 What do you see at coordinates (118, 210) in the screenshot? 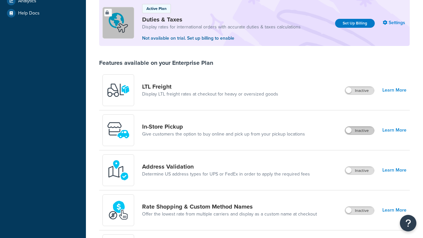
I see `img: icon-duo-feat-rate-shopping-ecdd8bed.png` at bounding box center [118, 210].